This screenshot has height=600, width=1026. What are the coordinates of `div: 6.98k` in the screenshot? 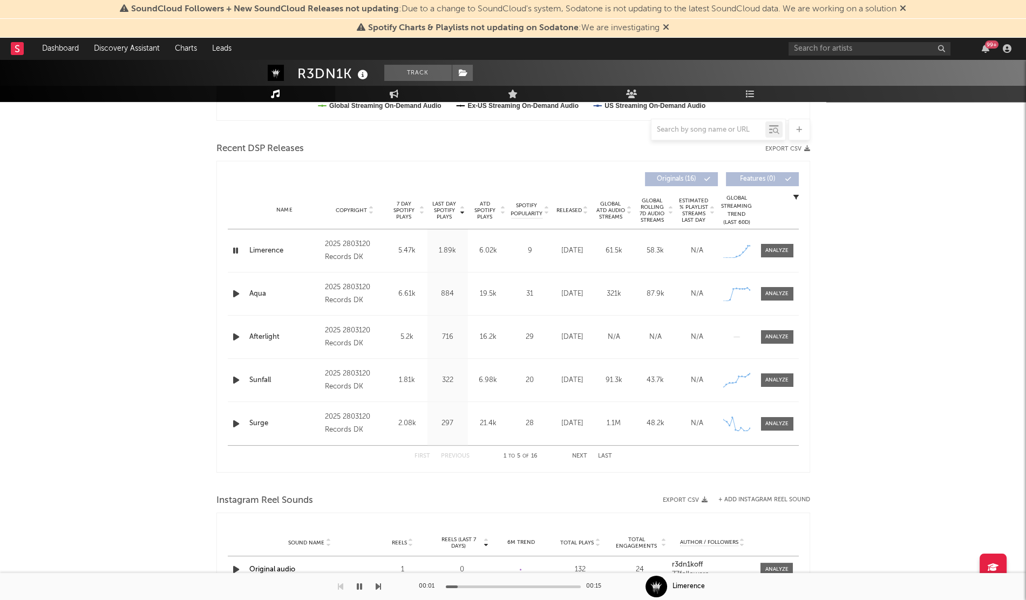 It's located at (488, 380).